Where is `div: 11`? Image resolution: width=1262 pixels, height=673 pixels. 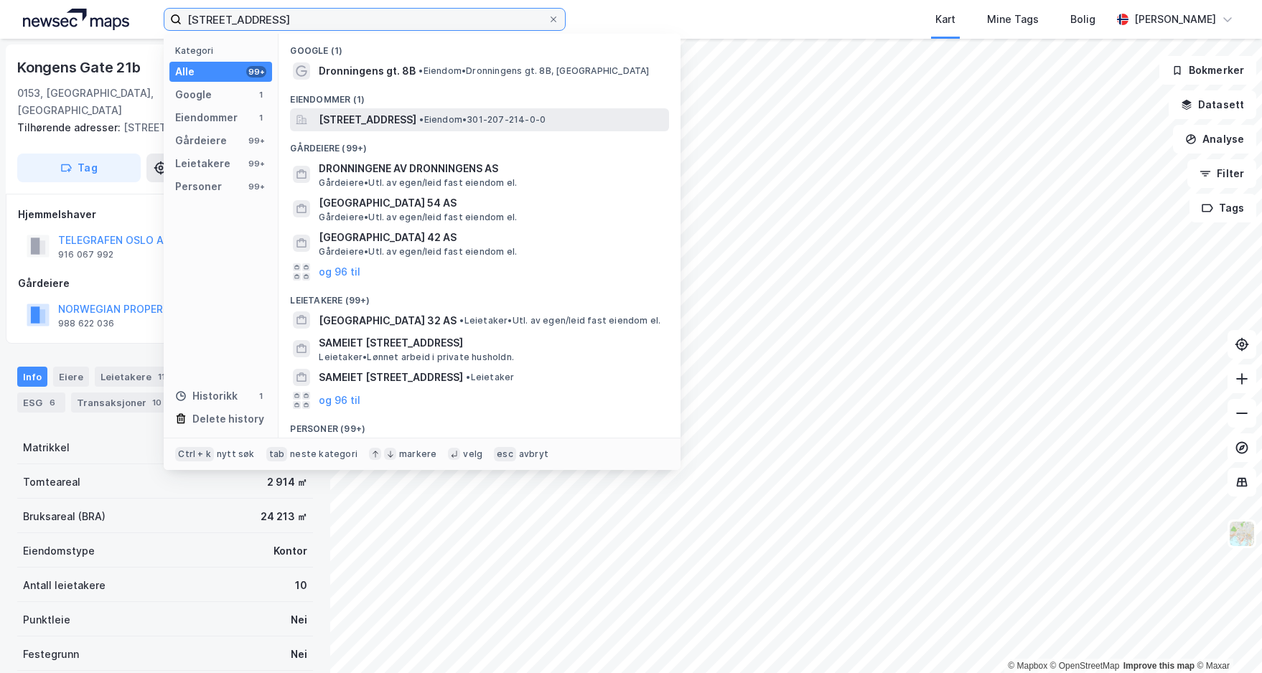
div: 11 is located at coordinates (161, 377).